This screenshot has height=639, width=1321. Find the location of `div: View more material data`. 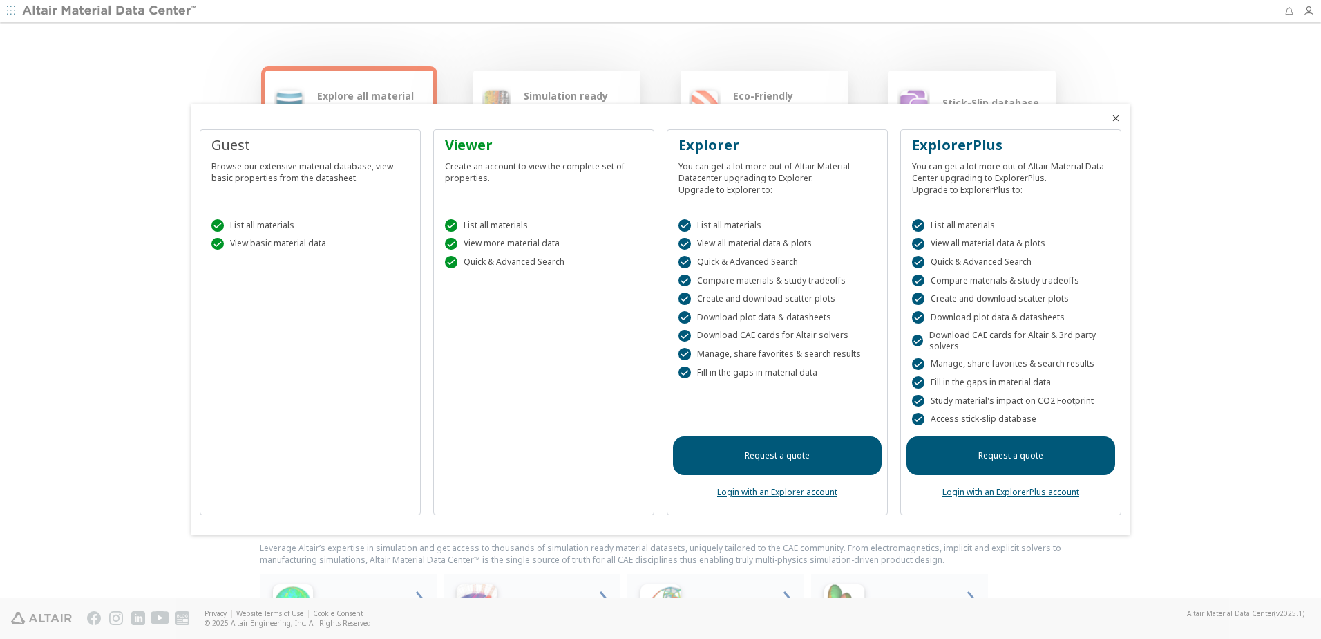

div: View more material data is located at coordinates (544, 244).